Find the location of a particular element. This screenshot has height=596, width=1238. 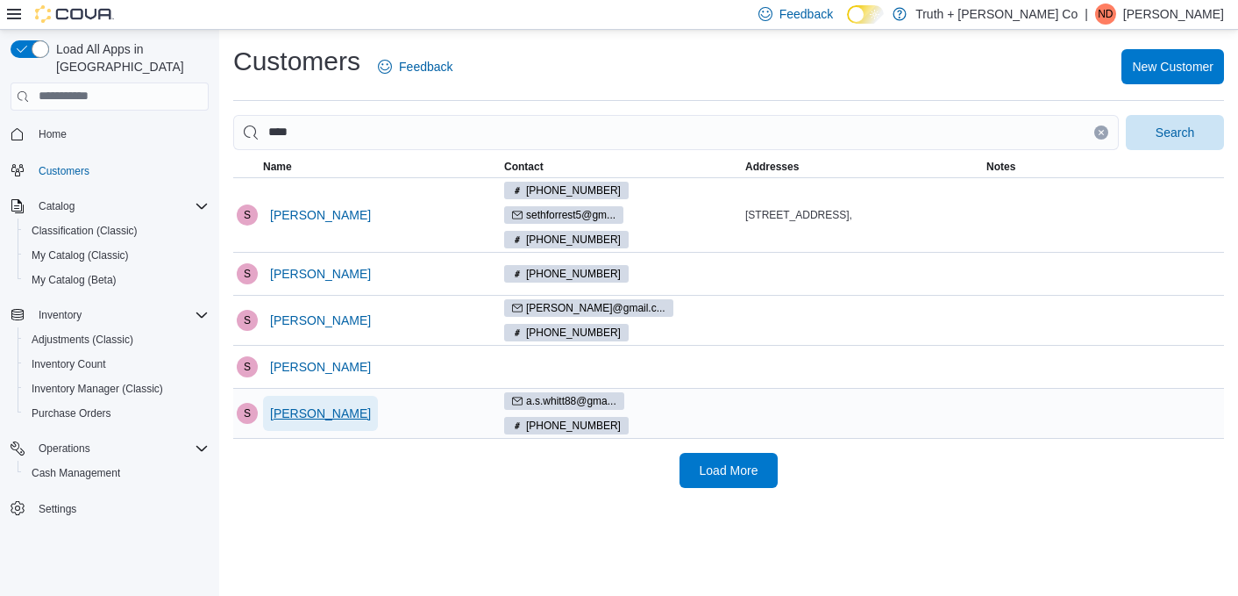

button: Classification (Classic) is located at coordinates (117, 231).